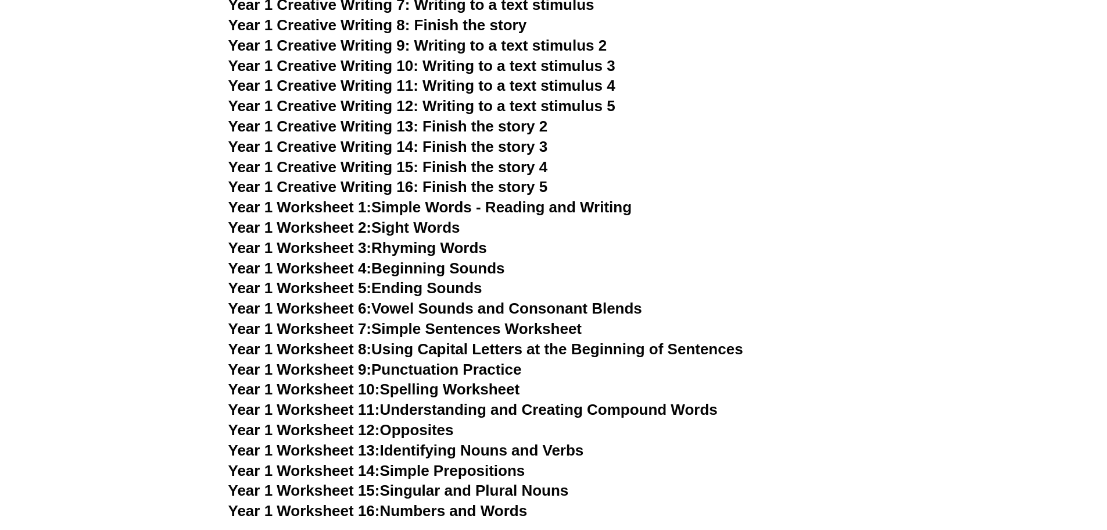 This screenshot has height=530, width=1107. Describe the element at coordinates (304, 450) in the screenshot. I see `span: Year 1 Worksheet 13:` at that location.